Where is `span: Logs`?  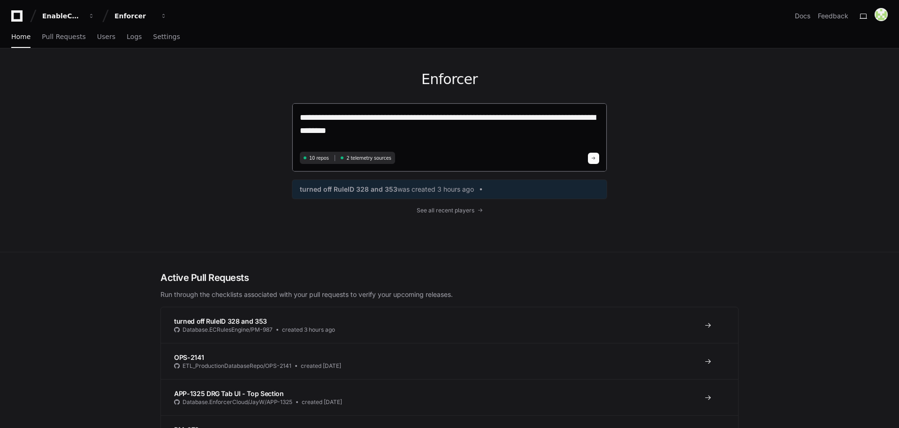
span: Logs is located at coordinates (134, 37).